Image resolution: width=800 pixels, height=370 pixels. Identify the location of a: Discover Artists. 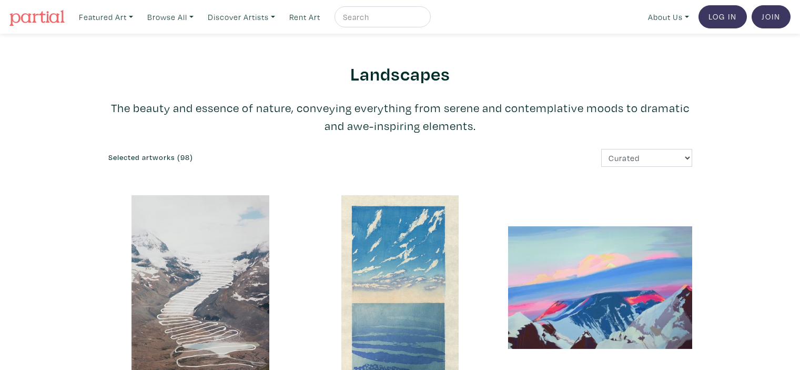
(241, 17).